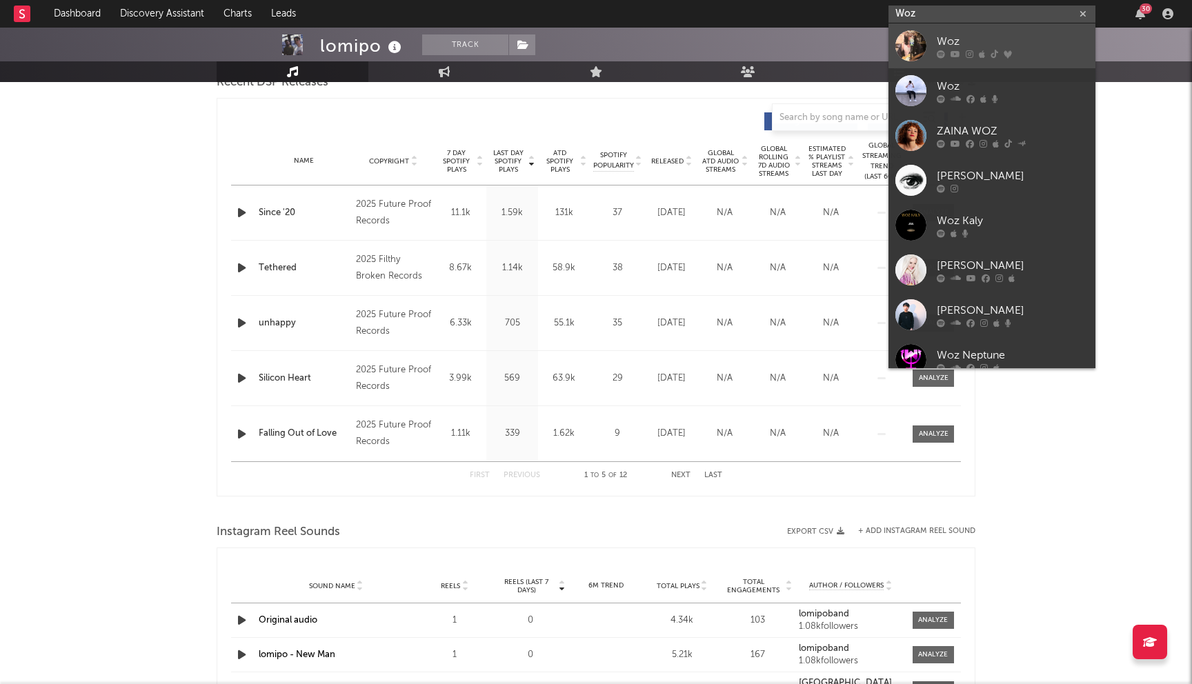 The image size is (1192, 684). What do you see at coordinates (389, 161) in the screenshot?
I see `span: Copyright` at bounding box center [389, 161].